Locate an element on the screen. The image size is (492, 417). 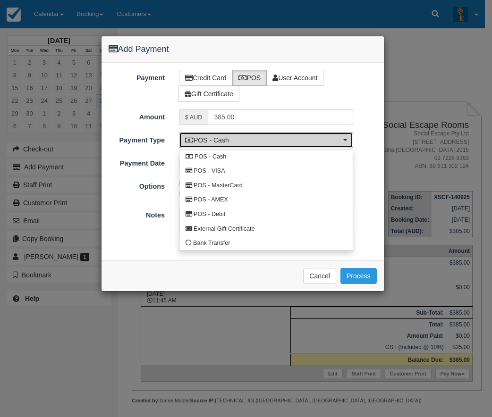
label: Amount is located at coordinates (137, 116).